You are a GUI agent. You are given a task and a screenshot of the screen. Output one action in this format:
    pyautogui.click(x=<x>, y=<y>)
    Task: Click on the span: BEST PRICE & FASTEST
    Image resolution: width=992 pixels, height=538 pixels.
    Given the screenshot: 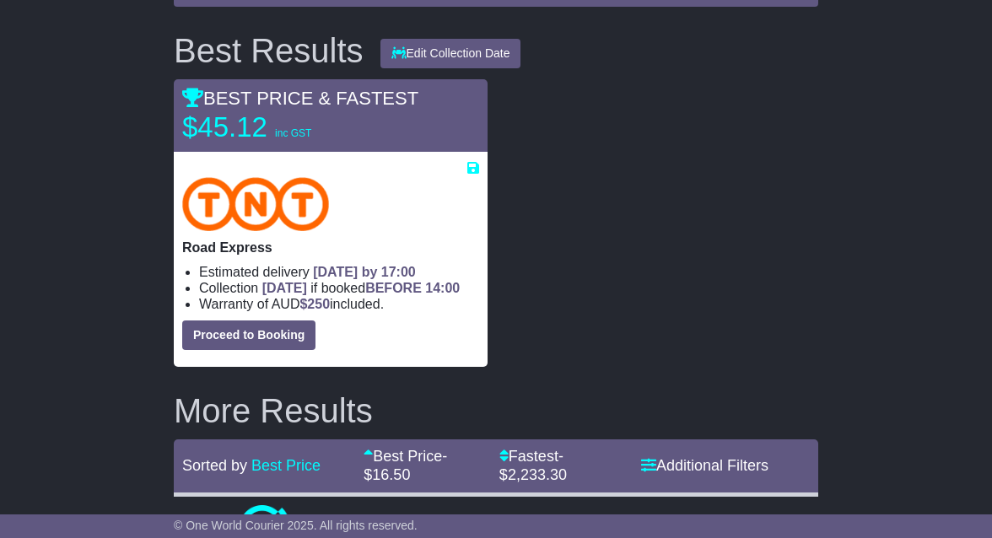 What is the action you would take?
    pyautogui.click(x=300, y=98)
    